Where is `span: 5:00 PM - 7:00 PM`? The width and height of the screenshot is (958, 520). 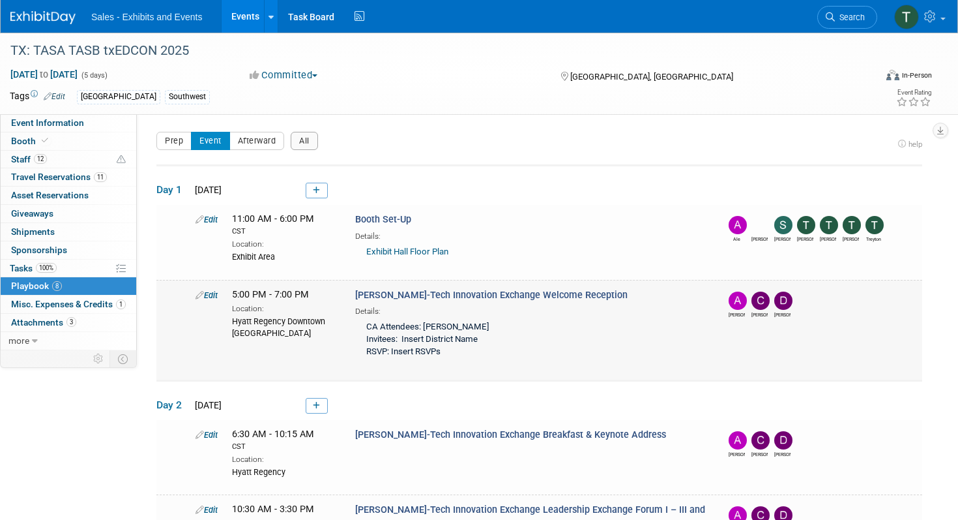
span: 5:00 PM - 7:00 PM is located at coordinates (271, 294).